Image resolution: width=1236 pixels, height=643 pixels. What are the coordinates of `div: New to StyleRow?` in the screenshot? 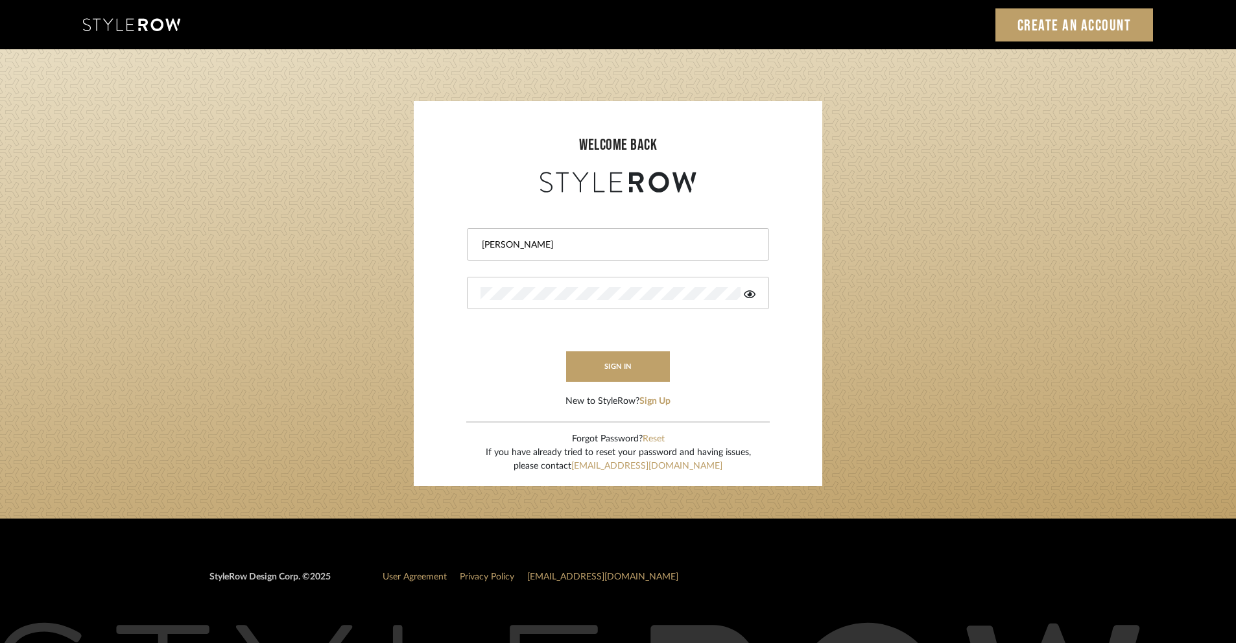 It's located at (618, 402).